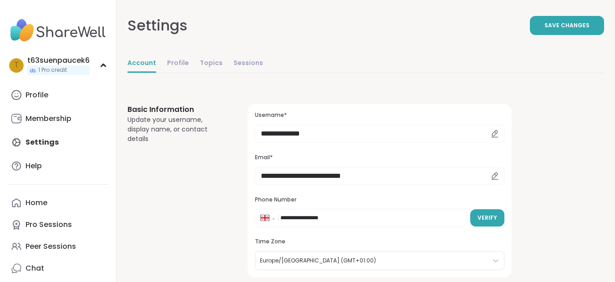  What do you see at coordinates (35, 269) in the screenshot?
I see `div: Chat` at bounding box center [35, 269].